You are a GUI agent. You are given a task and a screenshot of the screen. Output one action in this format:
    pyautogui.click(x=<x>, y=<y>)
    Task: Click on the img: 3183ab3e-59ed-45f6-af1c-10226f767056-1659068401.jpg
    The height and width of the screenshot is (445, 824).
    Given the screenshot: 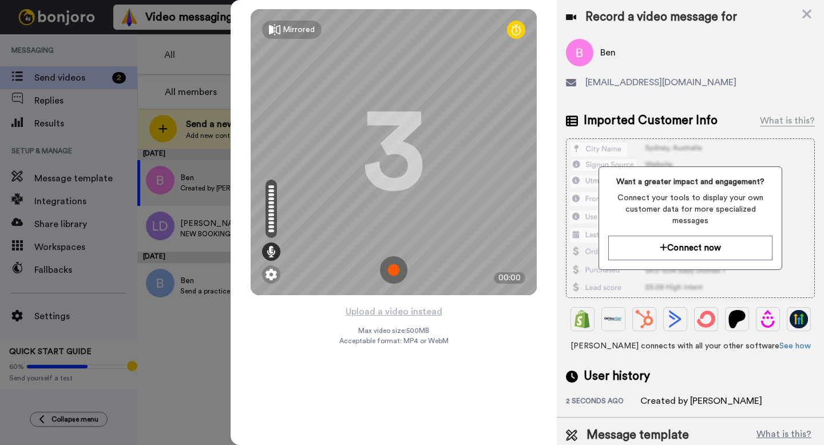 What is the action you would take?
    pyautogui.click(x=17, y=18)
    